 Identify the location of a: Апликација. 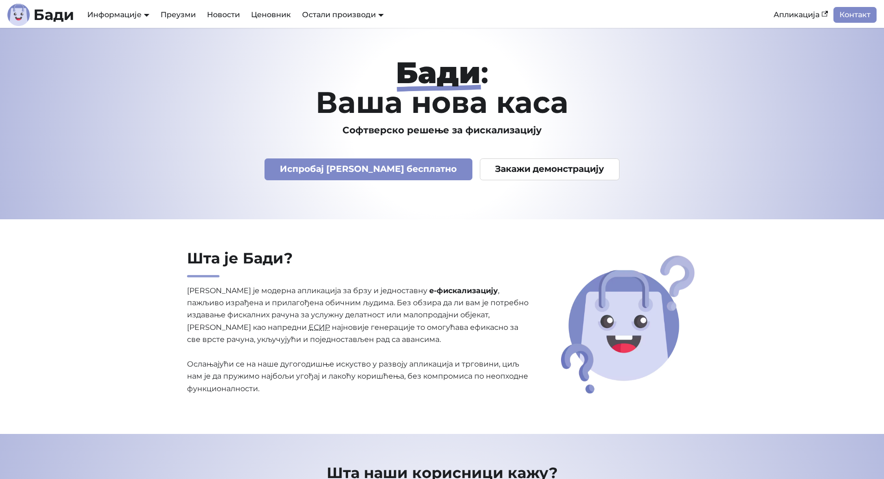
(801, 15).